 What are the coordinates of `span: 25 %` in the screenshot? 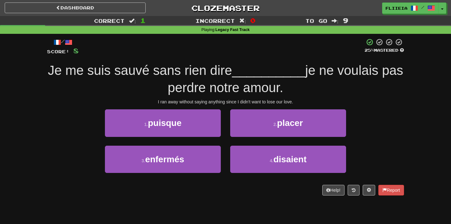 It's located at (369, 50).